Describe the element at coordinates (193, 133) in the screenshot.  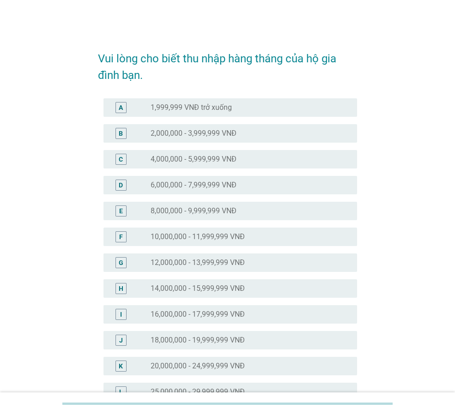
I see `label: 2,000,000 - 3,999,999 VNĐ` at that location.